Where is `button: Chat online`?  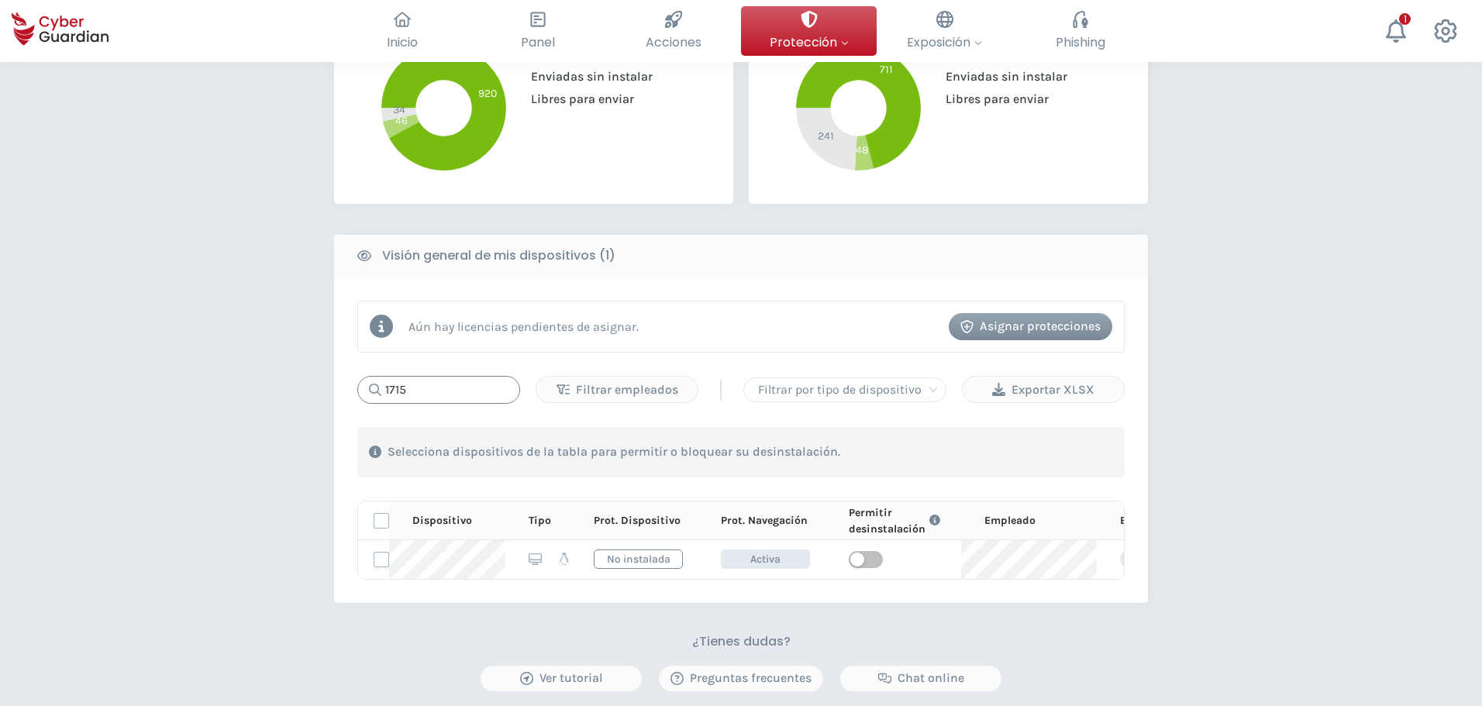 button: Chat online is located at coordinates (921, 678).